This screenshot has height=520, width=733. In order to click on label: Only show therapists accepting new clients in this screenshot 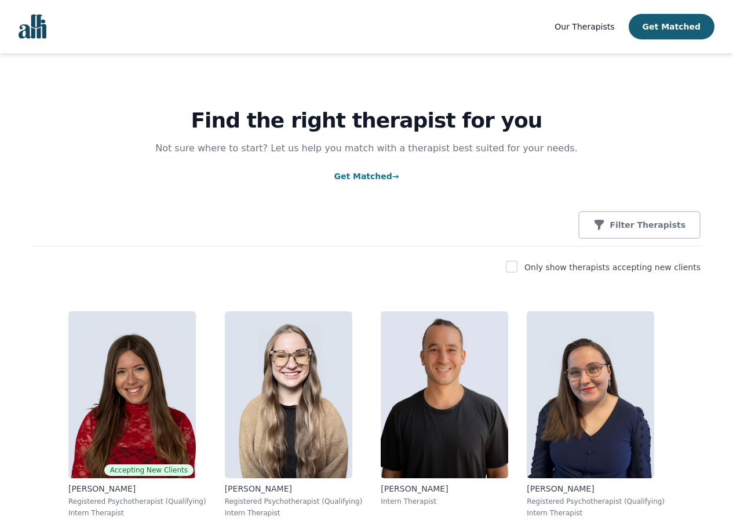, I will do `click(613, 267)`.